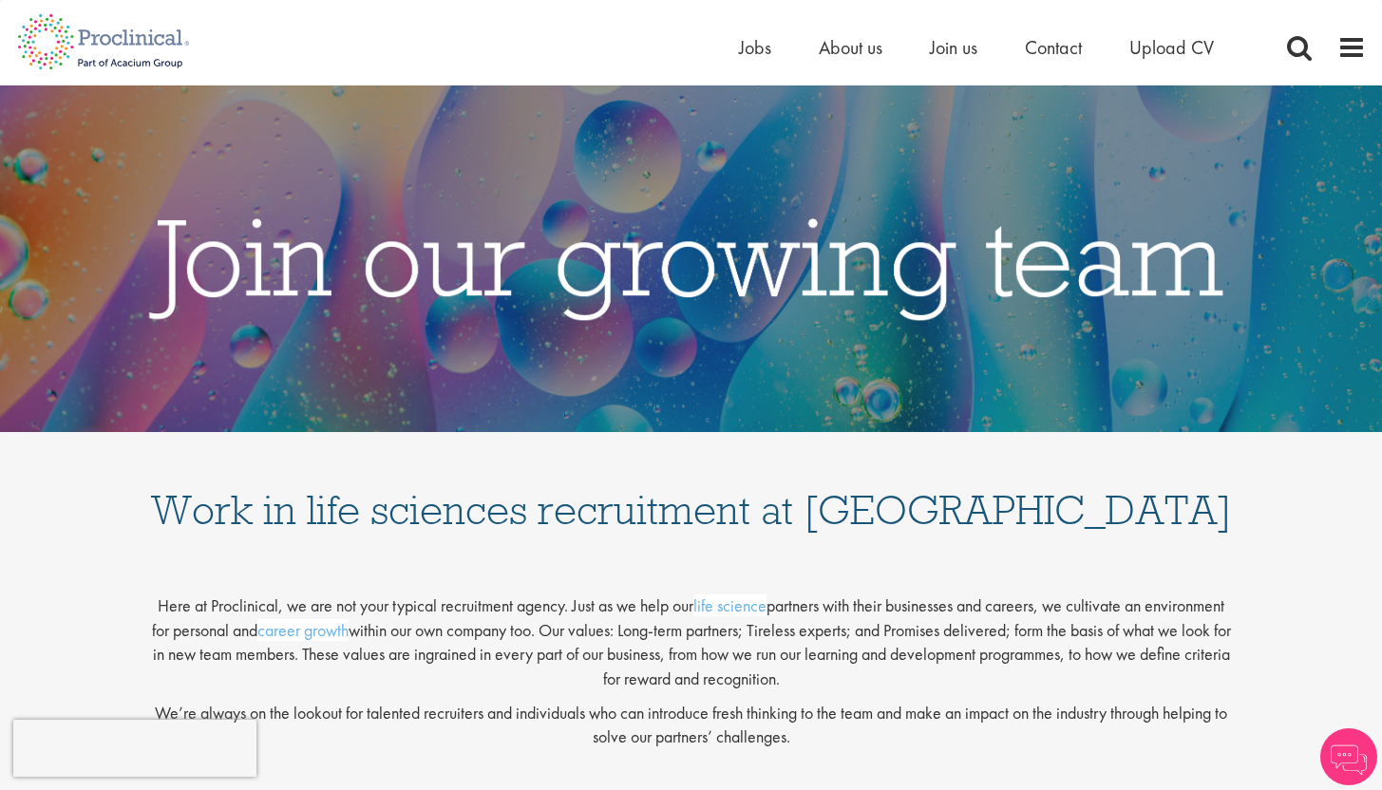  I want to click on p: Here at Proclinical, we are not your typical recruitment agency. Just as we help our partners wit..., so click(692, 635).